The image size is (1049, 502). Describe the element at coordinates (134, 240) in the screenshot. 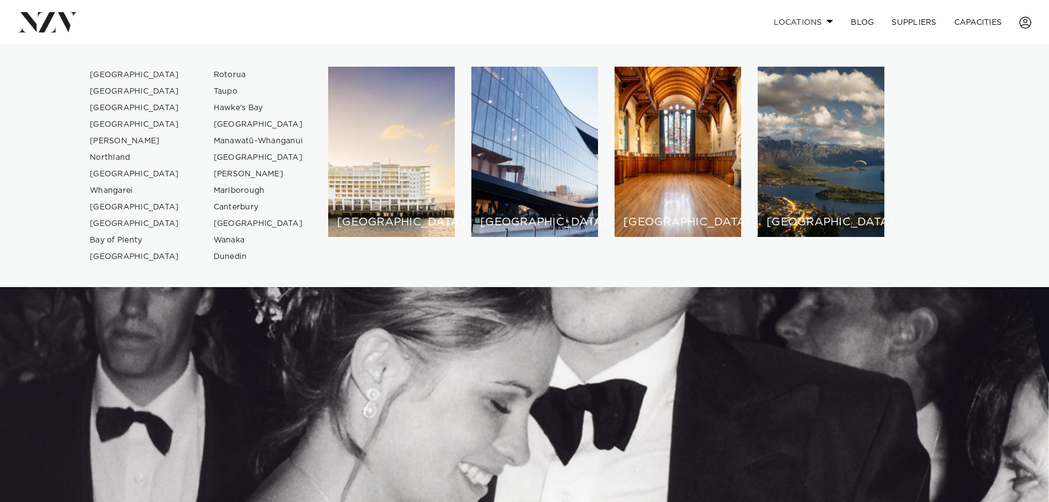

I see `a: Bay of Plenty` at that location.